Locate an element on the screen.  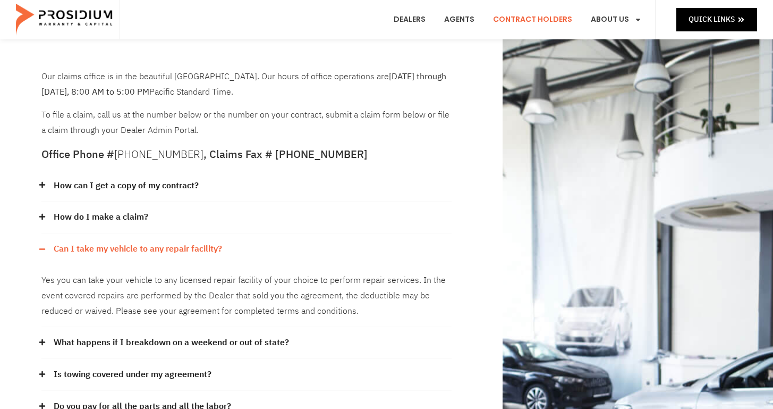
div: How do I make a claim? is located at coordinates (247, 217).